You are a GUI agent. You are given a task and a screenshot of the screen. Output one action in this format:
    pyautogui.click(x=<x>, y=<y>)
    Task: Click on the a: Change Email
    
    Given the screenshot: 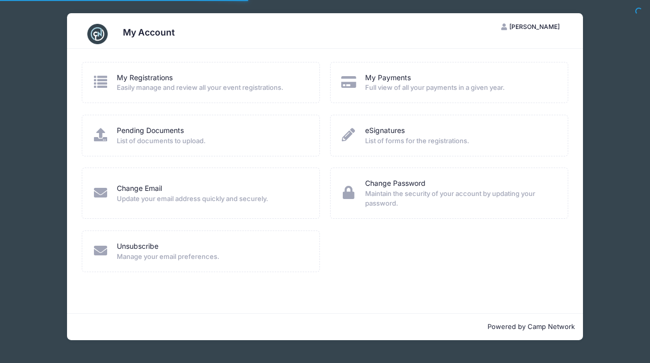 What is the action you would take?
    pyautogui.click(x=139, y=188)
    